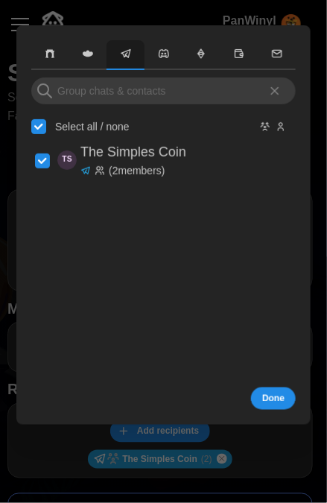 The width and height of the screenshot is (327, 503). What do you see at coordinates (273, 398) in the screenshot?
I see `span: Done` at bounding box center [273, 398].